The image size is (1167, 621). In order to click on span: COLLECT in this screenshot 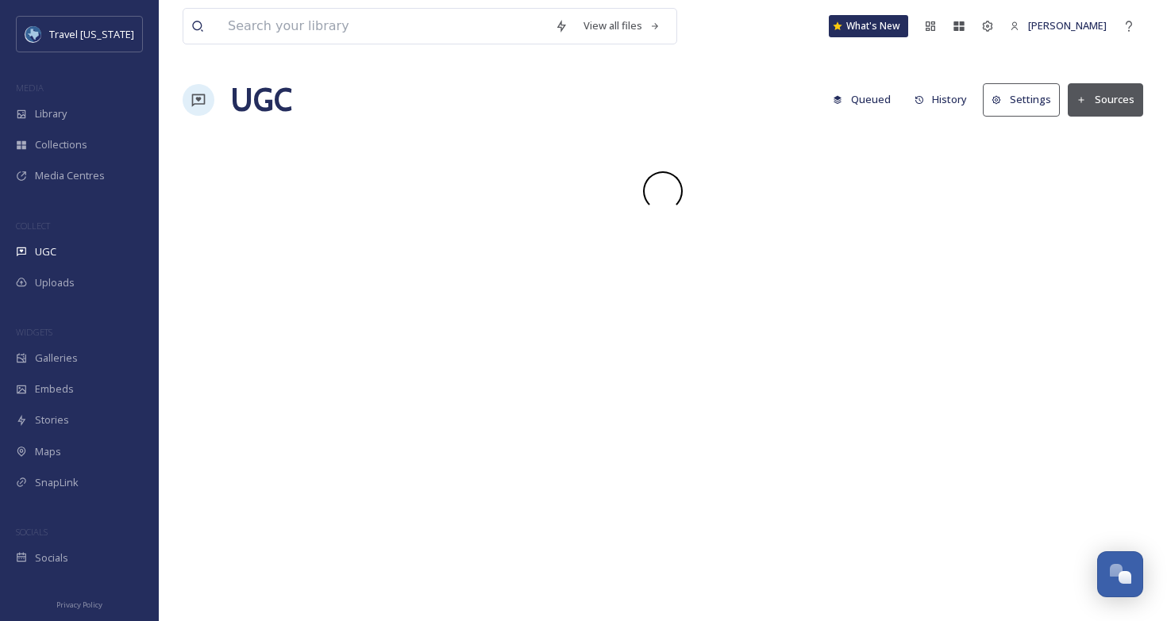, I will do `click(33, 225)`.